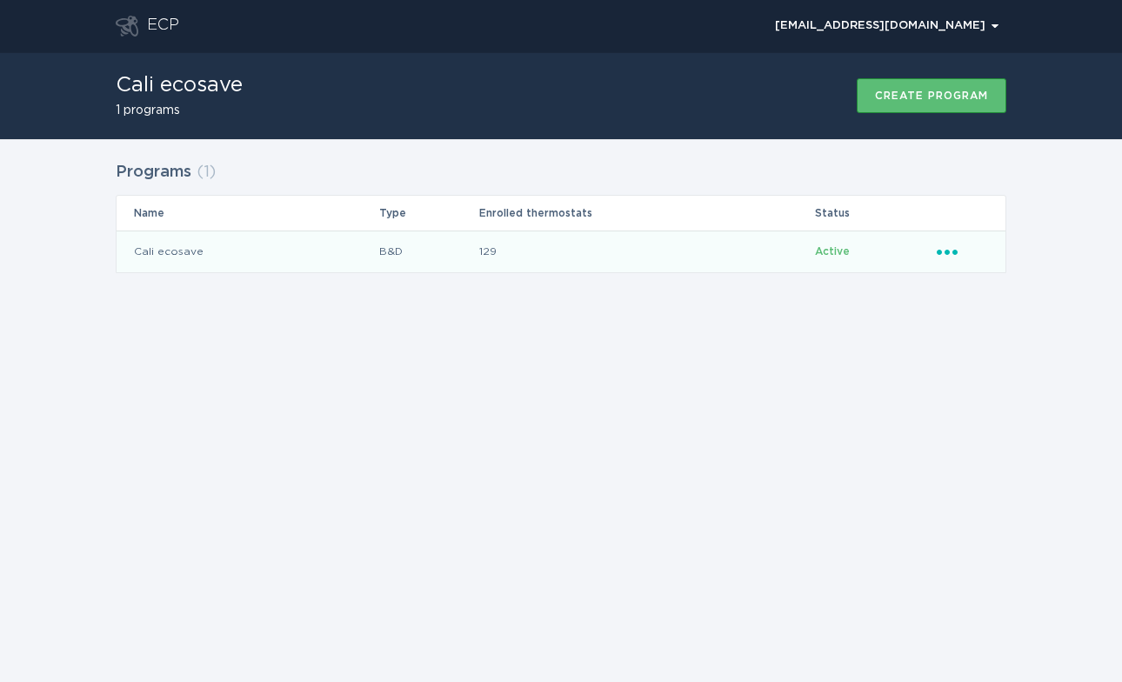 This screenshot has width=1122, height=682. I want to click on th: Type, so click(428, 213).